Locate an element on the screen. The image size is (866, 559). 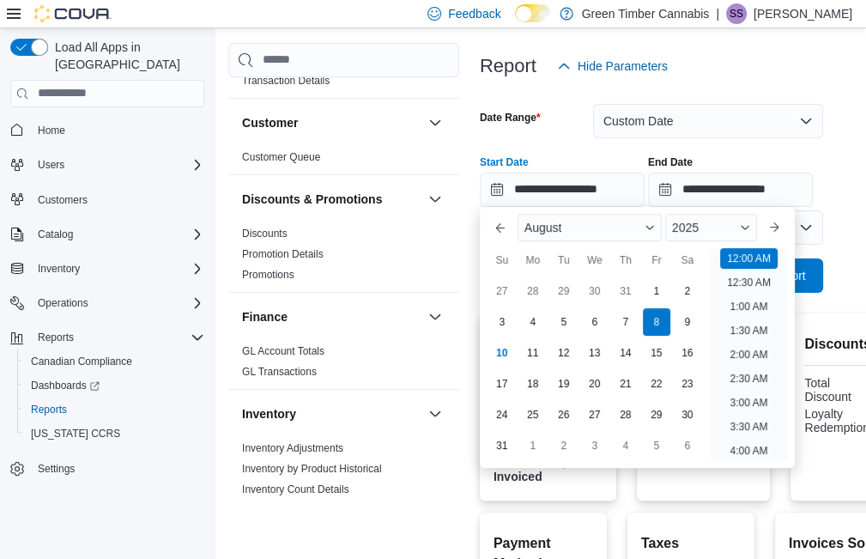
h3: Finance is located at coordinates (264, 317).